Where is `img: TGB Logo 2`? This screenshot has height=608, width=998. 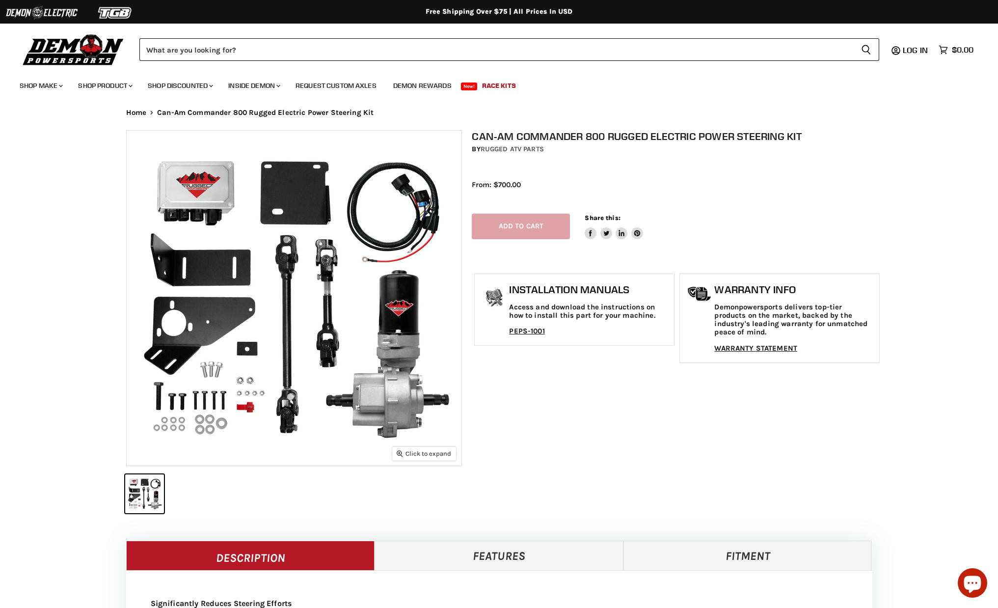
img: TGB Logo 2 is located at coordinates (115, 13).